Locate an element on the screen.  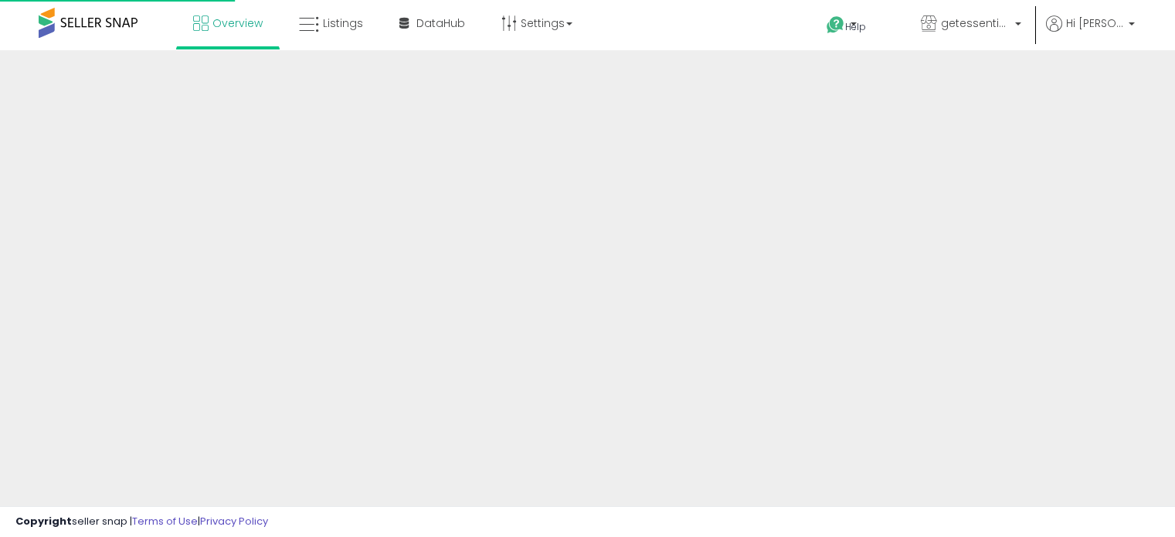
span: Overview is located at coordinates (237, 23).